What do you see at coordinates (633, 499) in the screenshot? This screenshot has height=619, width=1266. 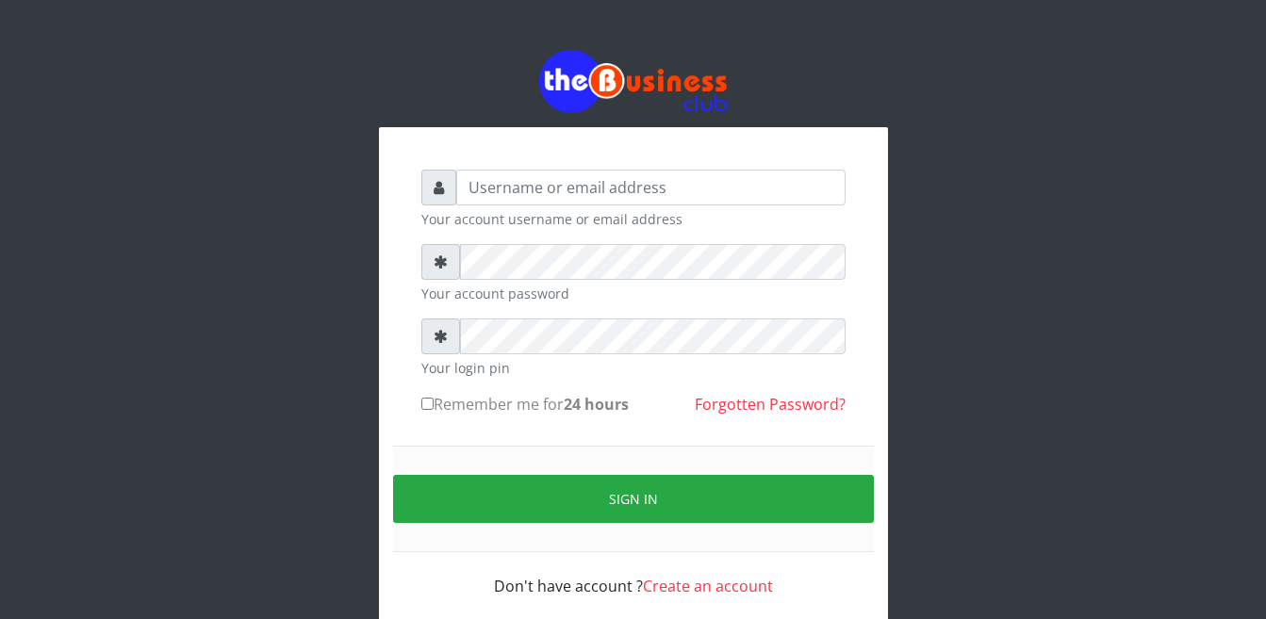 I see `button: Sign in` at bounding box center [633, 499].